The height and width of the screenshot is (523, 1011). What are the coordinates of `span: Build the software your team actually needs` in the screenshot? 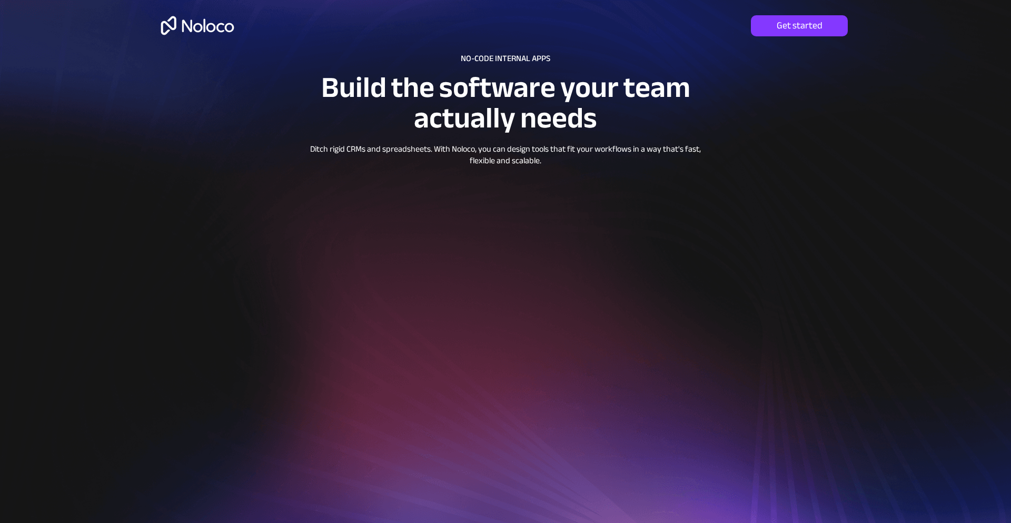 It's located at (506, 103).